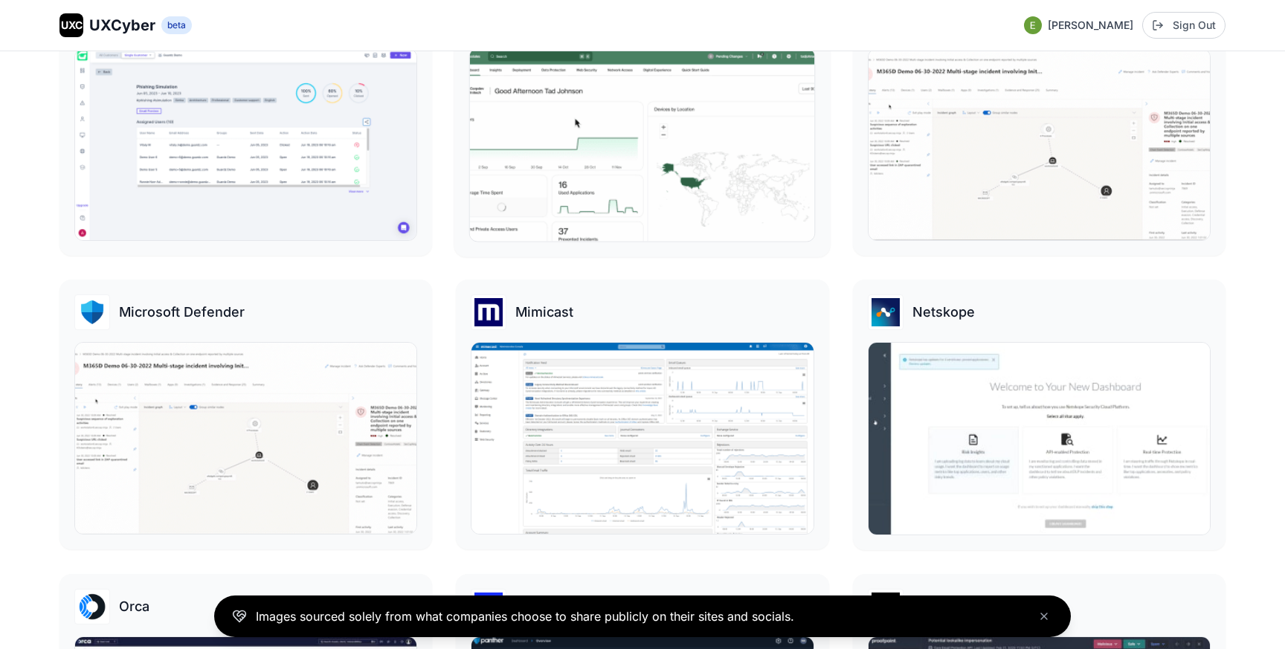  I want to click on span: beta, so click(176, 25).